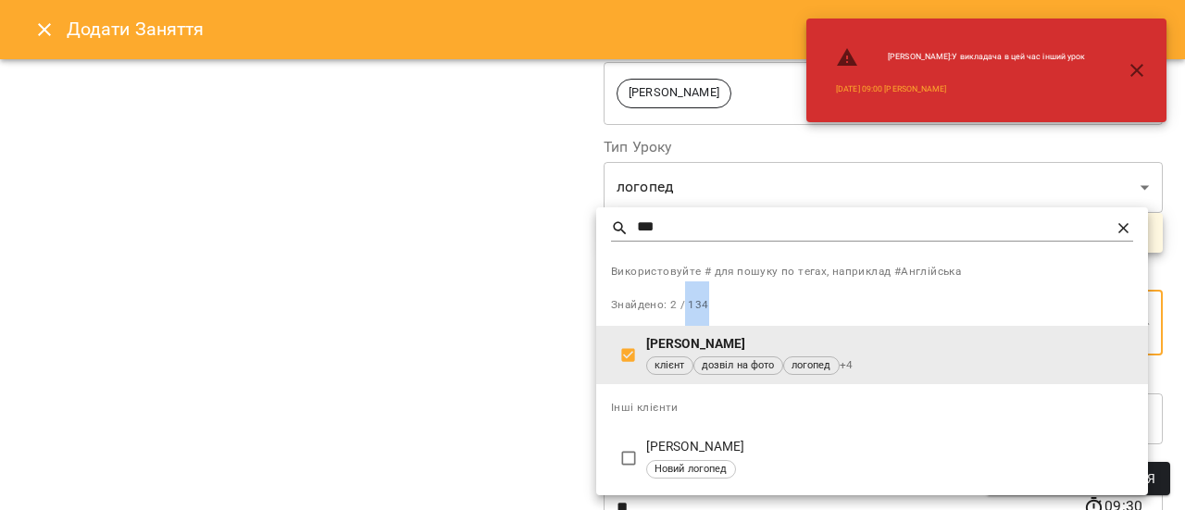  Describe the element at coordinates (660, 305) in the screenshot. I see `span: Знайдено: 2 / 134` at that location.